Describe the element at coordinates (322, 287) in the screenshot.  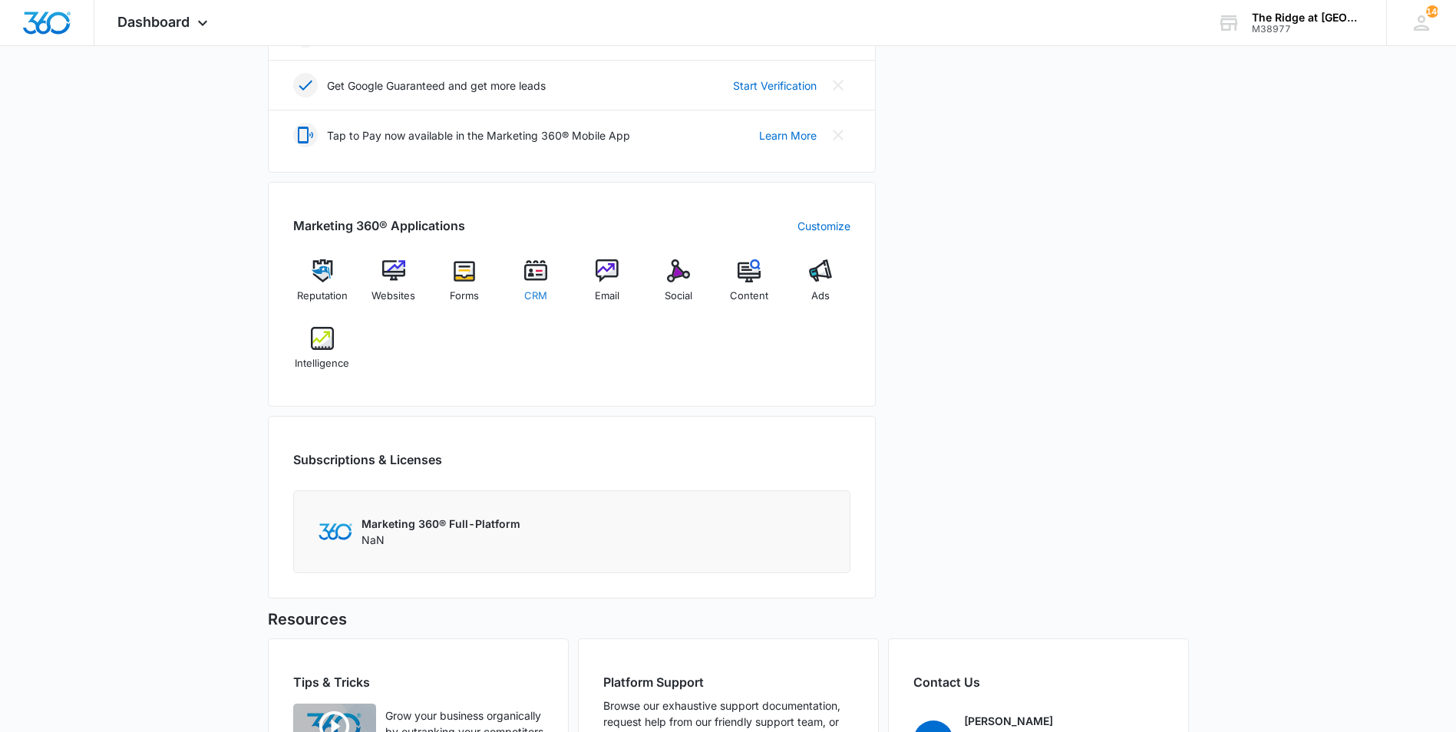
I see `a: Reputation` at that location.